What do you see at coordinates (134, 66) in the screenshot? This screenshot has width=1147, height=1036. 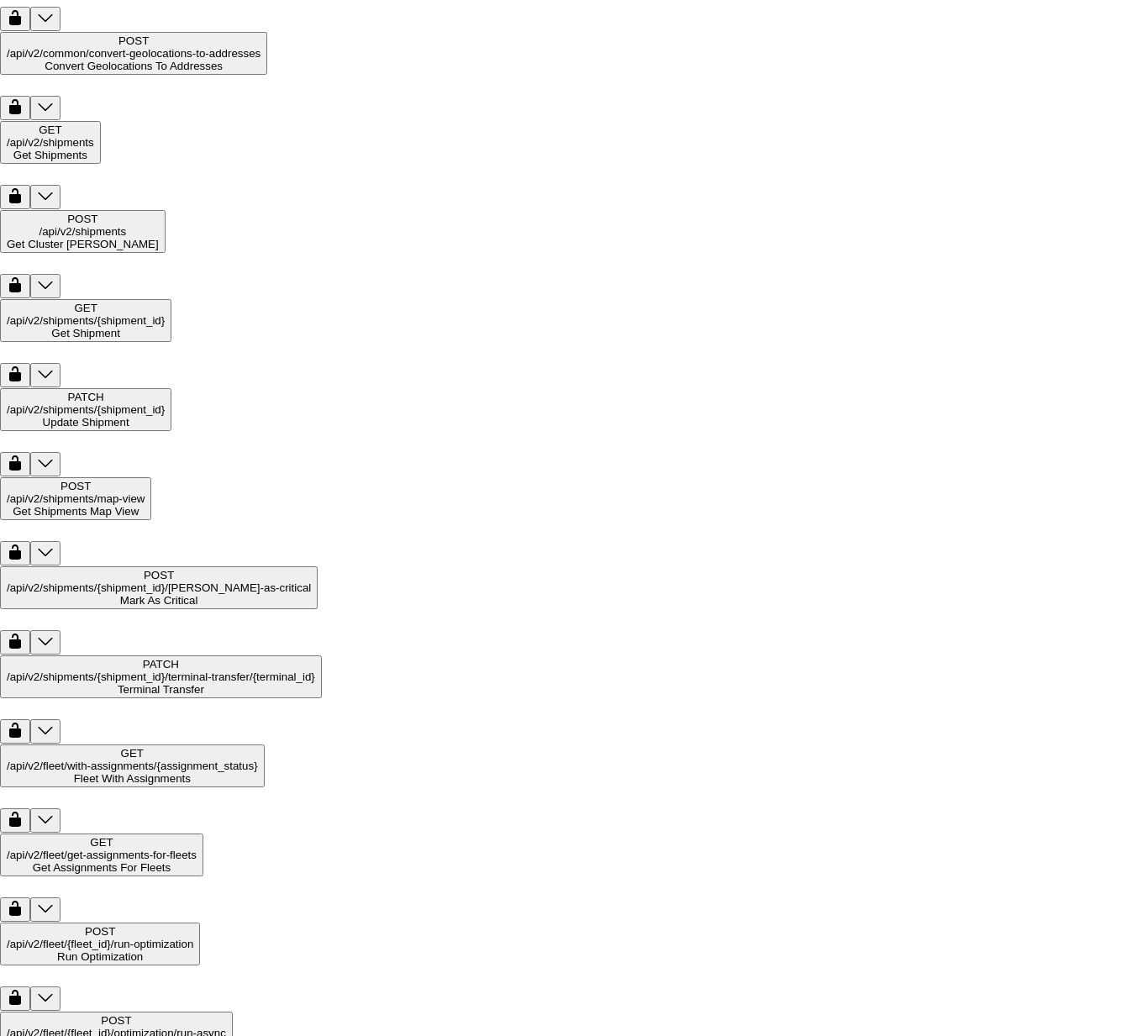 I see `div: Convert Geolocations To Addresses` at bounding box center [134, 66].